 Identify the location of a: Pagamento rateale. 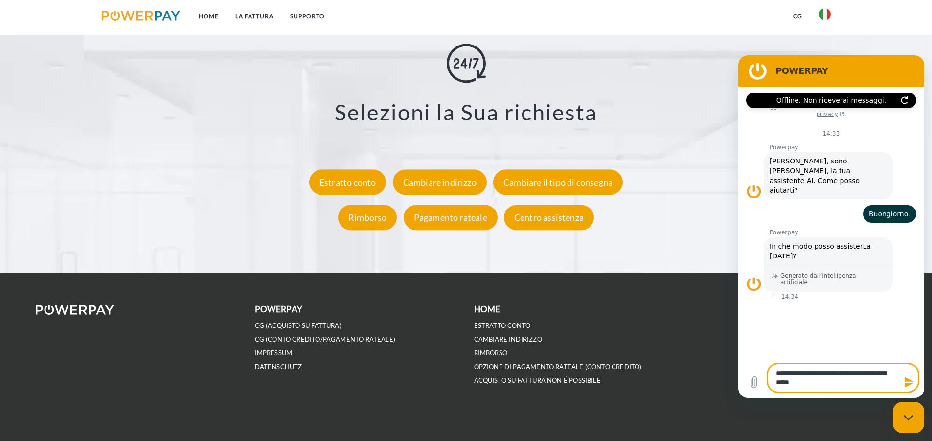
(451, 217).